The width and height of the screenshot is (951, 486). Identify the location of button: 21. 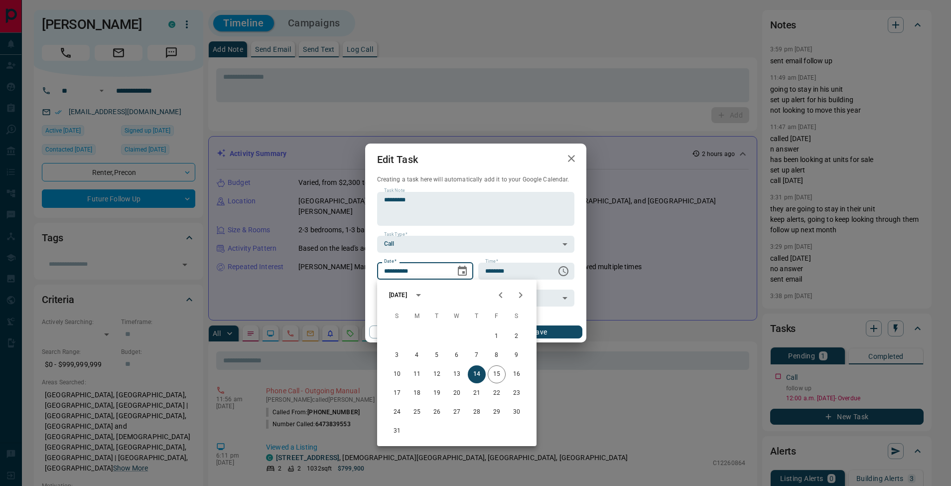
(477, 393).